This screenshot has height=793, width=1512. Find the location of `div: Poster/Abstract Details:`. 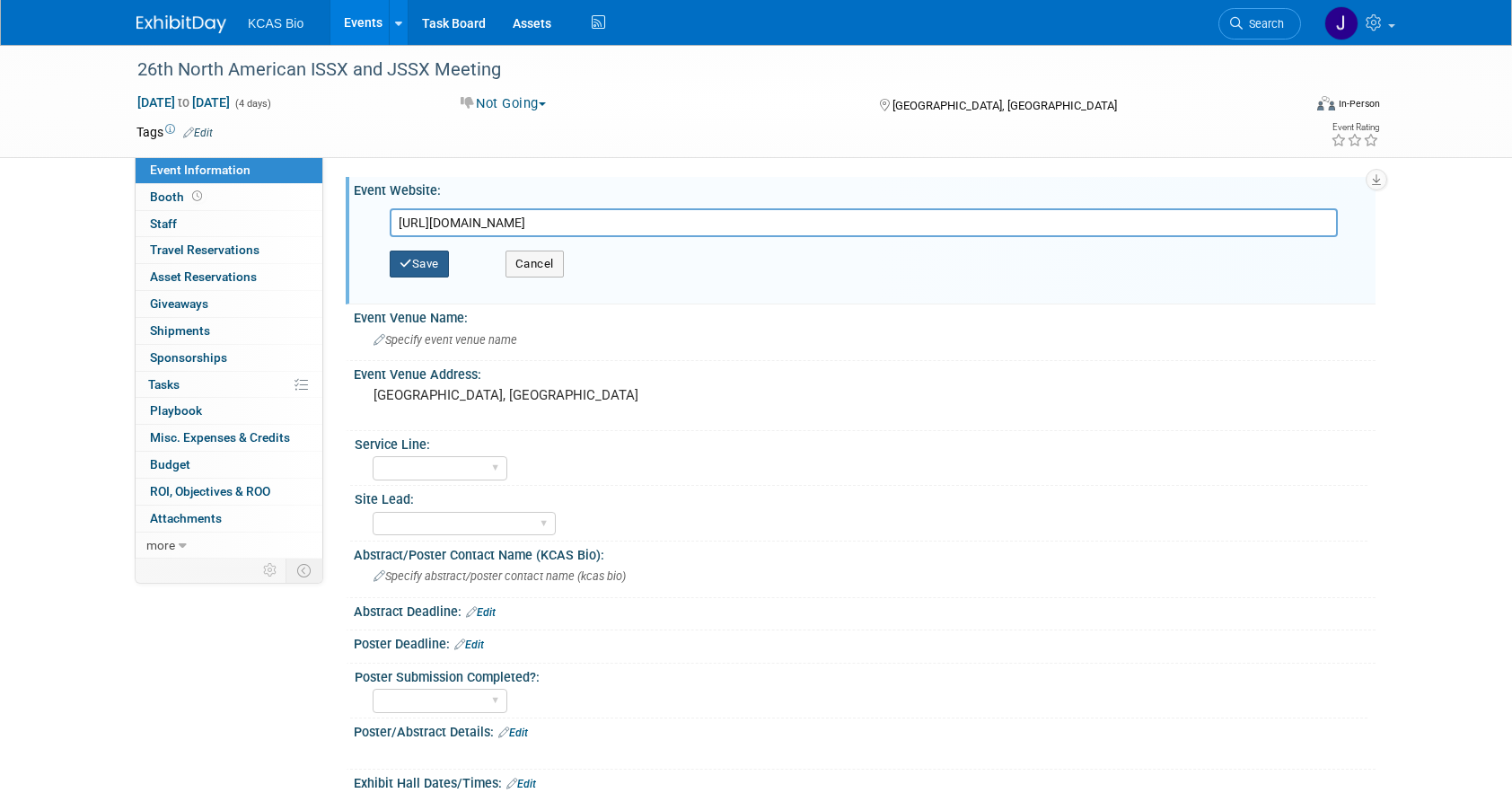

div: Poster/Abstract Details: is located at coordinates (865, 730).